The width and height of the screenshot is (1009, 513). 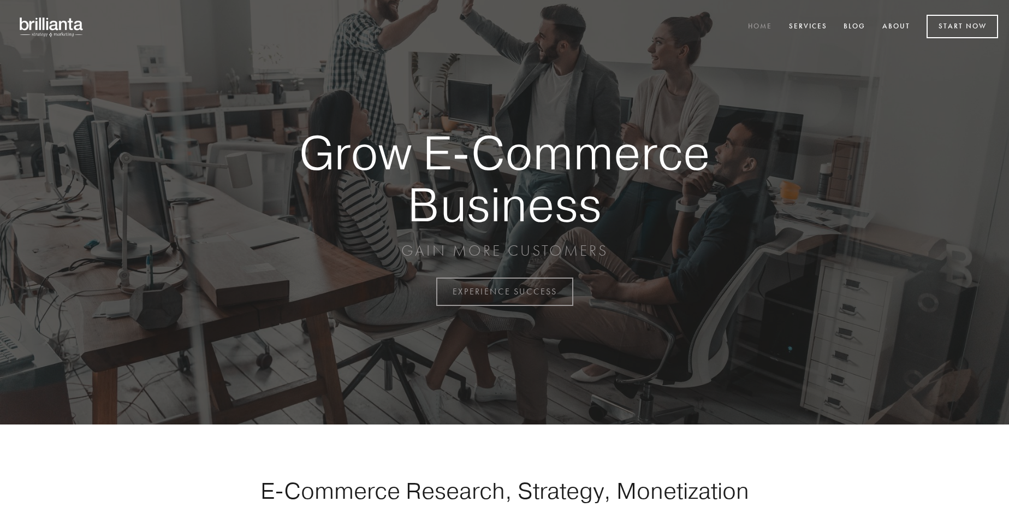 I want to click on strong: Grow E-Commerce Business, so click(x=505, y=178).